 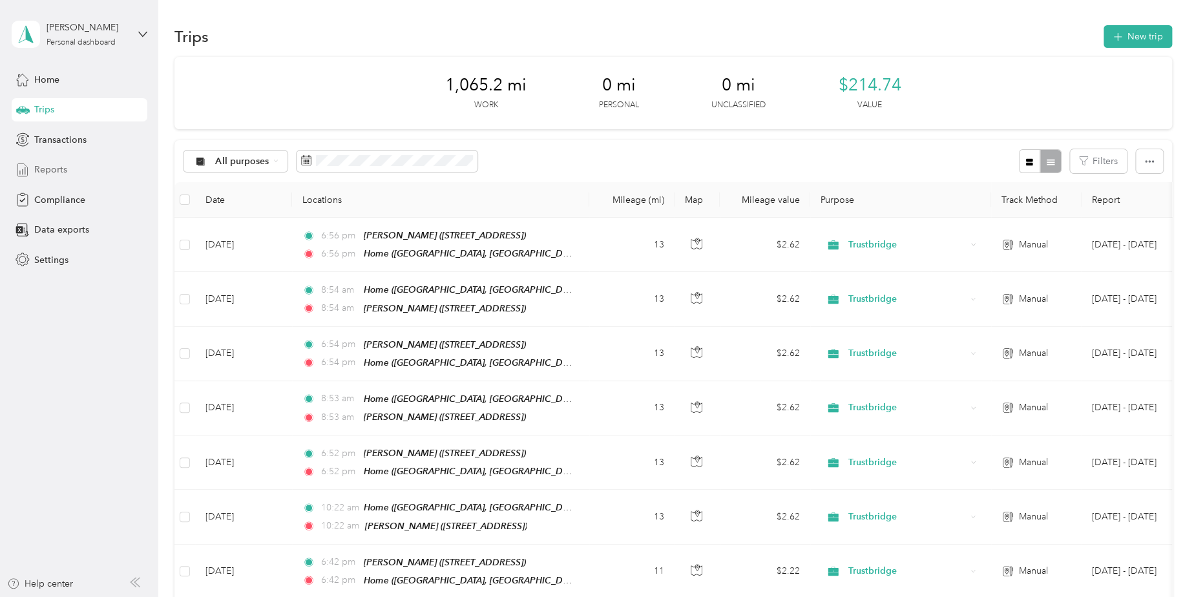 What do you see at coordinates (632, 200) in the screenshot?
I see `th: Mileage (mi)` at bounding box center [632, 200].